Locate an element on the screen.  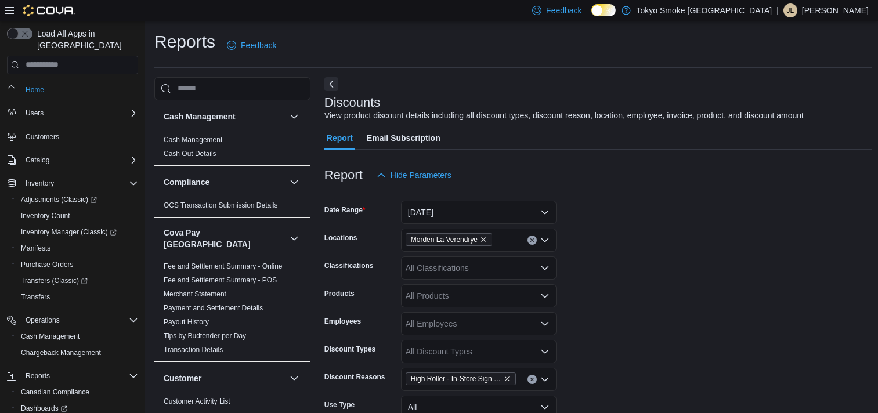
h3: Discounts is located at coordinates (352, 103).